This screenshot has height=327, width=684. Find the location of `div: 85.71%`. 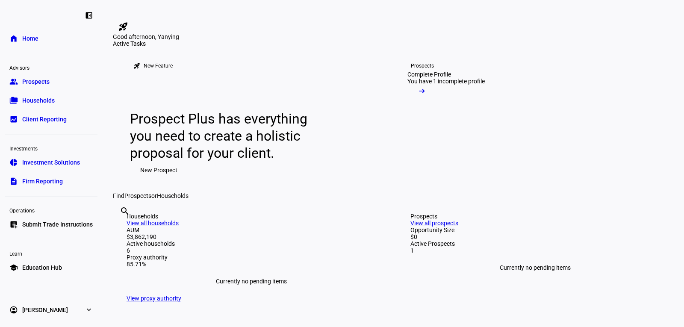

div: 85.71% is located at coordinates (251, 264).